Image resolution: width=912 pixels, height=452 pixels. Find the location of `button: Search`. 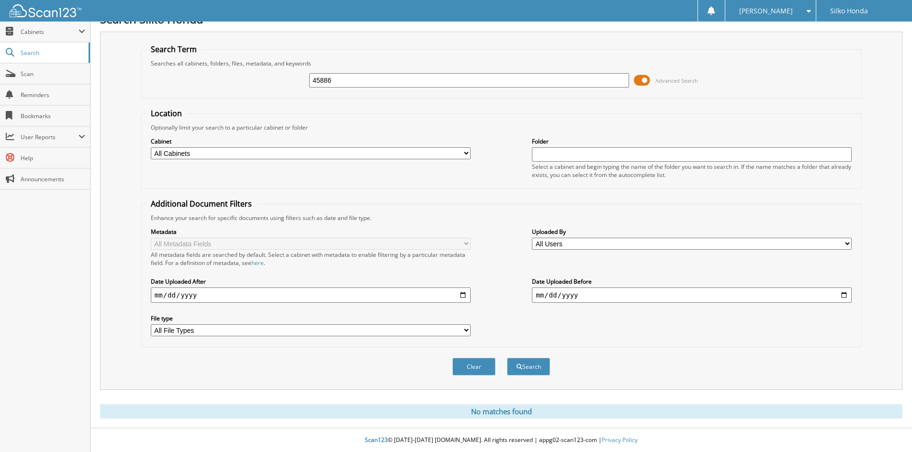

button: Search is located at coordinates (528, 367).